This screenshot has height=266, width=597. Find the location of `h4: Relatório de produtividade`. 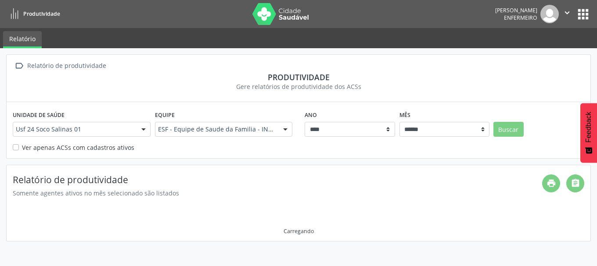

h4: Relatório de produtividade is located at coordinates (277, 180).